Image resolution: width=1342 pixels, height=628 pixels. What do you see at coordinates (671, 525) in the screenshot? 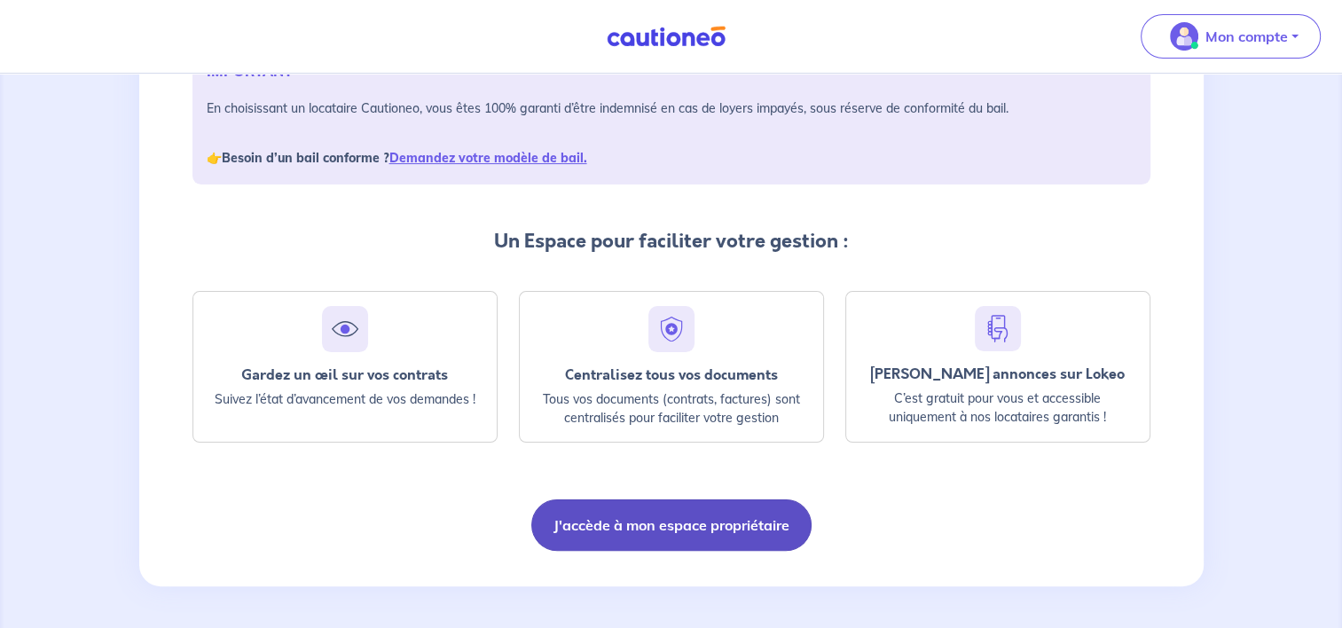
I see `button: J'accède à mon espace propriétaire` at bounding box center [671, 525].